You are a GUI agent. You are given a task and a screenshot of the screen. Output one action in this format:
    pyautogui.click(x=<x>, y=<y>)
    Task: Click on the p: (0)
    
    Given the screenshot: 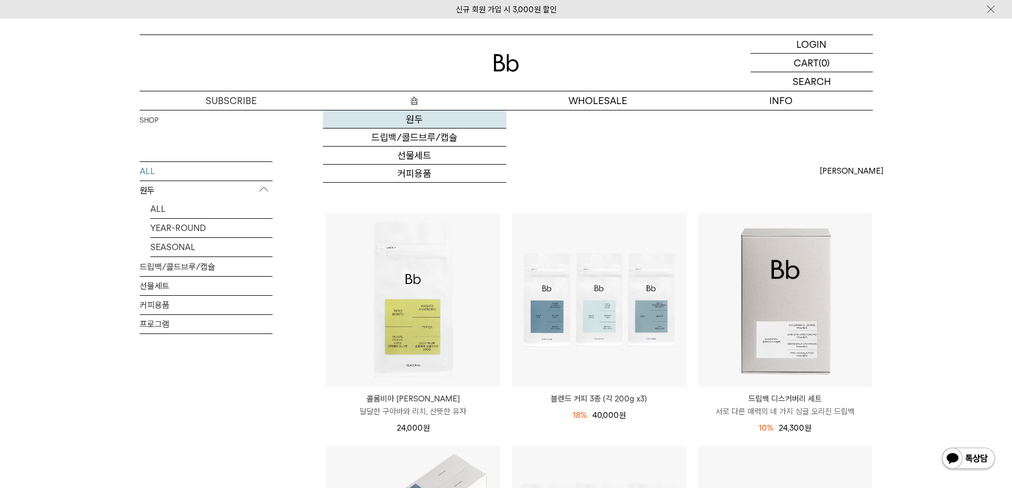 What is the action you would take?
    pyautogui.click(x=824, y=63)
    